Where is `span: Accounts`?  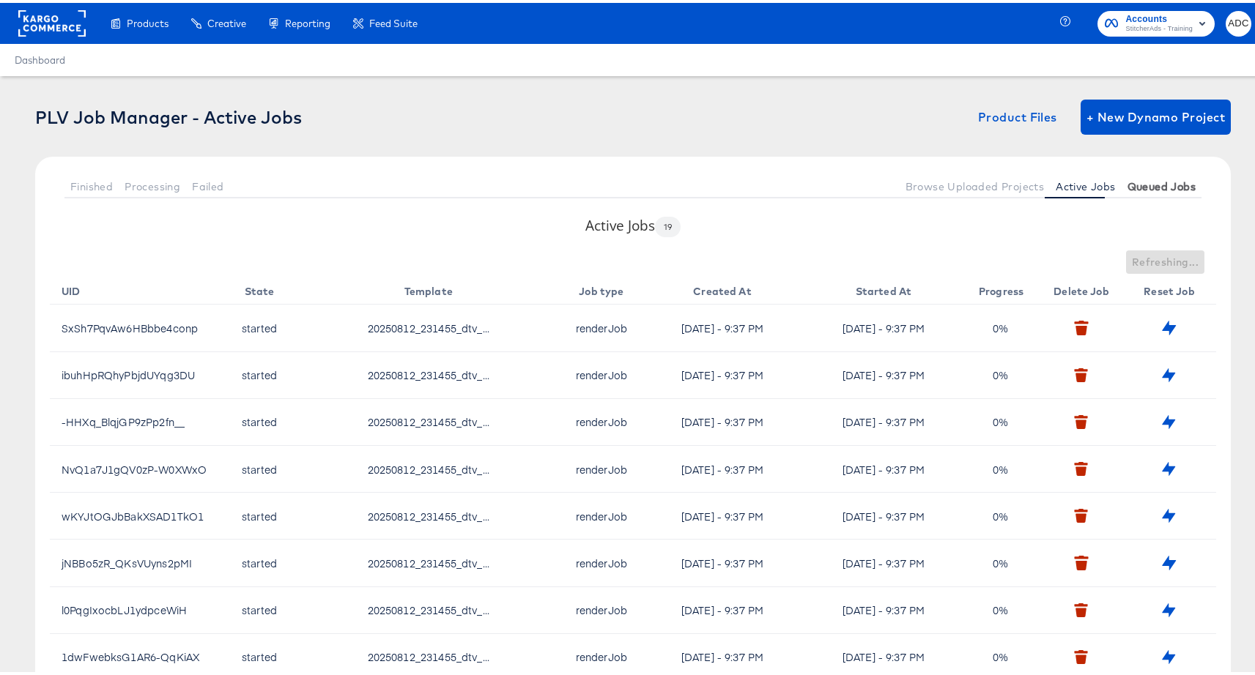
span: Accounts is located at coordinates (1159, 16).